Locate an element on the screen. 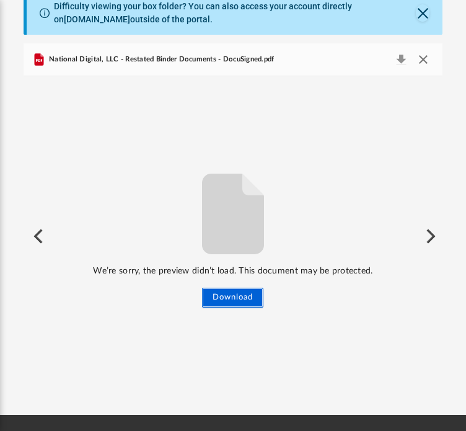 The image size is (466, 431). div: File preview is located at coordinates (233, 236).